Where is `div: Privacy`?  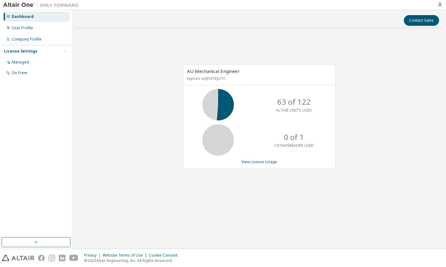
div: Privacy is located at coordinates (93, 256).